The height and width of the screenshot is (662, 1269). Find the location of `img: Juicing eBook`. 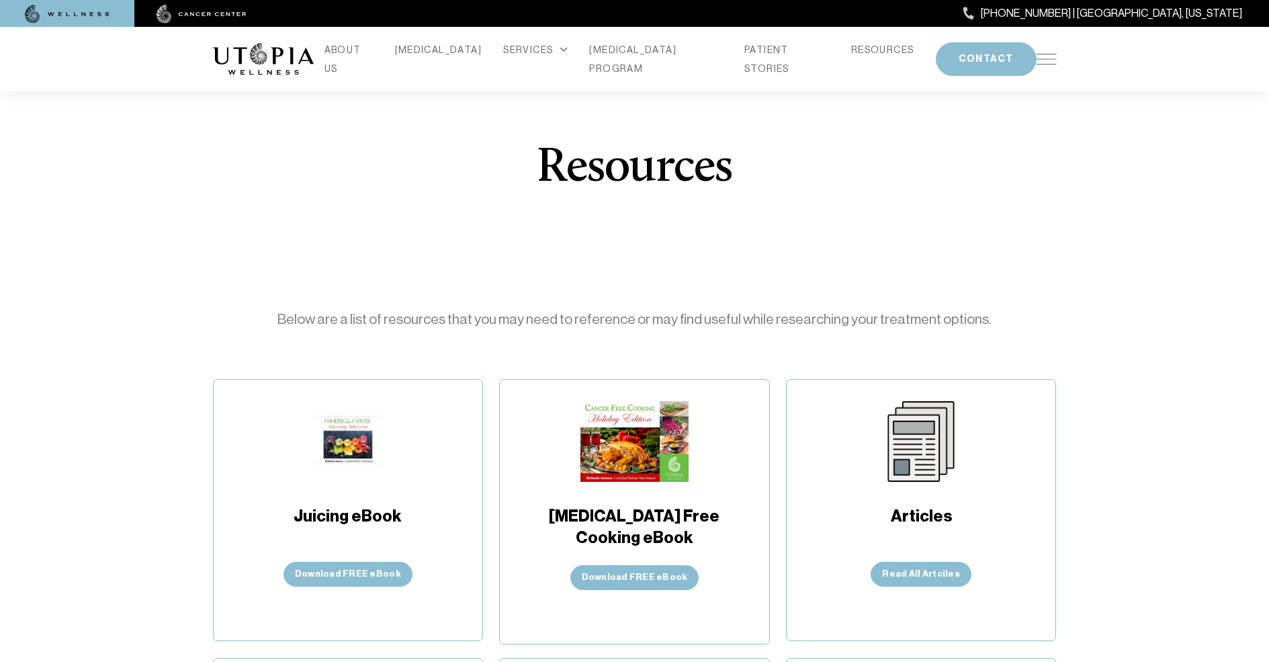

img: Juicing eBook is located at coordinates (348, 441).